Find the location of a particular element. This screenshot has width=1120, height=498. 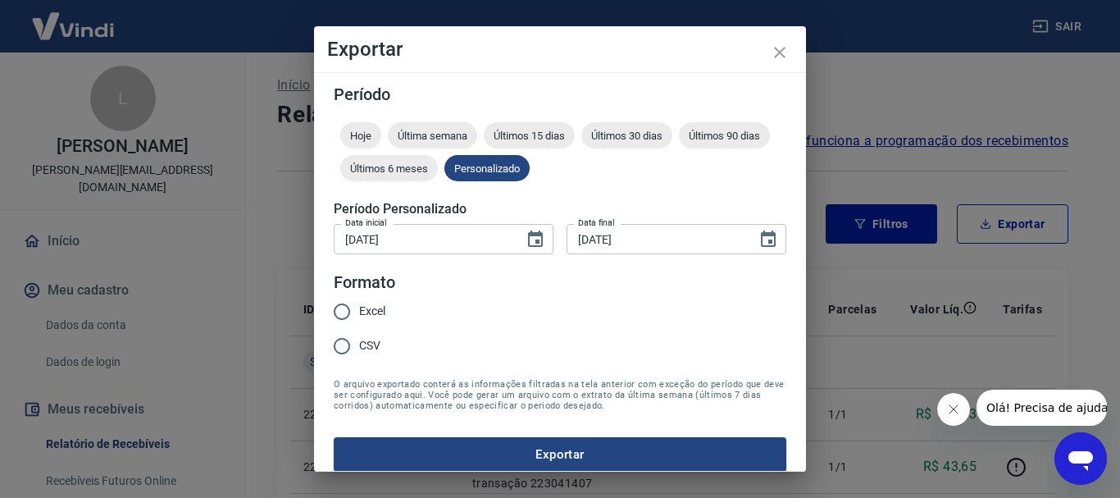

h4: Exportar is located at coordinates (560, 49).